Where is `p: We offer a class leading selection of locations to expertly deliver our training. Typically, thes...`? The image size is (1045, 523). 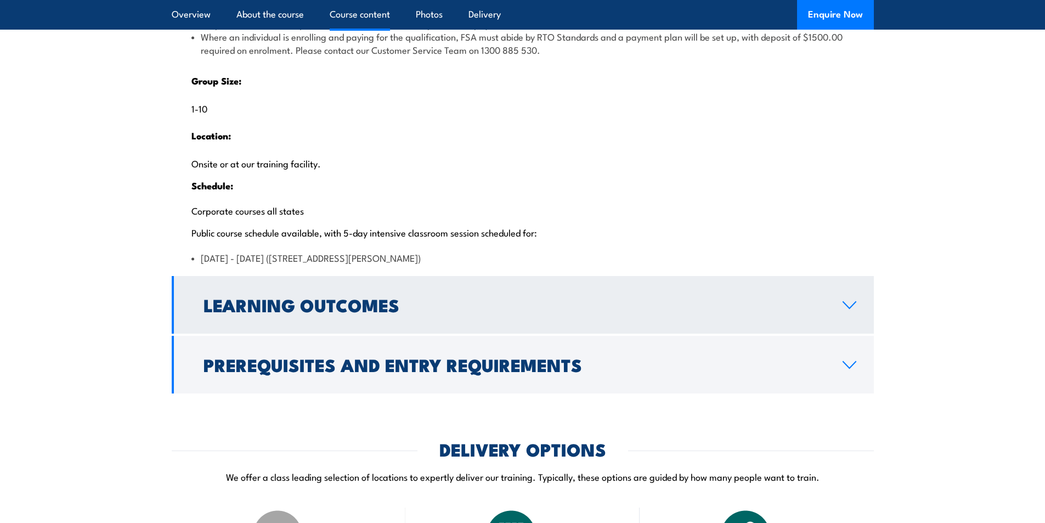
p: We offer a class leading selection of locations to expertly deliver our training. Typically, thes... is located at coordinates (523, 476).